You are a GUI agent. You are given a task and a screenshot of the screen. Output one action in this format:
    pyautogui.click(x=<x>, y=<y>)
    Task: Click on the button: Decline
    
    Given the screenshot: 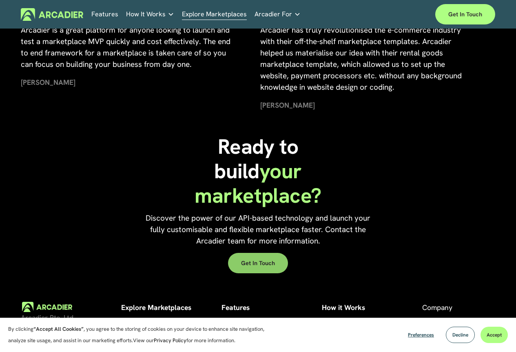 What is the action you would take?
    pyautogui.click(x=460, y=335)
    